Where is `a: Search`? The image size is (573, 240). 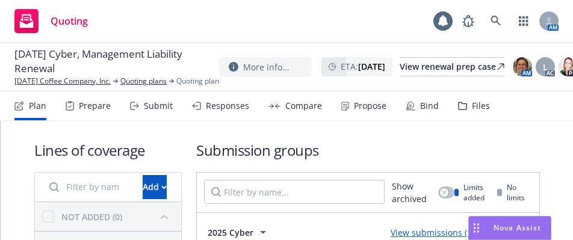
a: Search is located at coordinates (496, 21).